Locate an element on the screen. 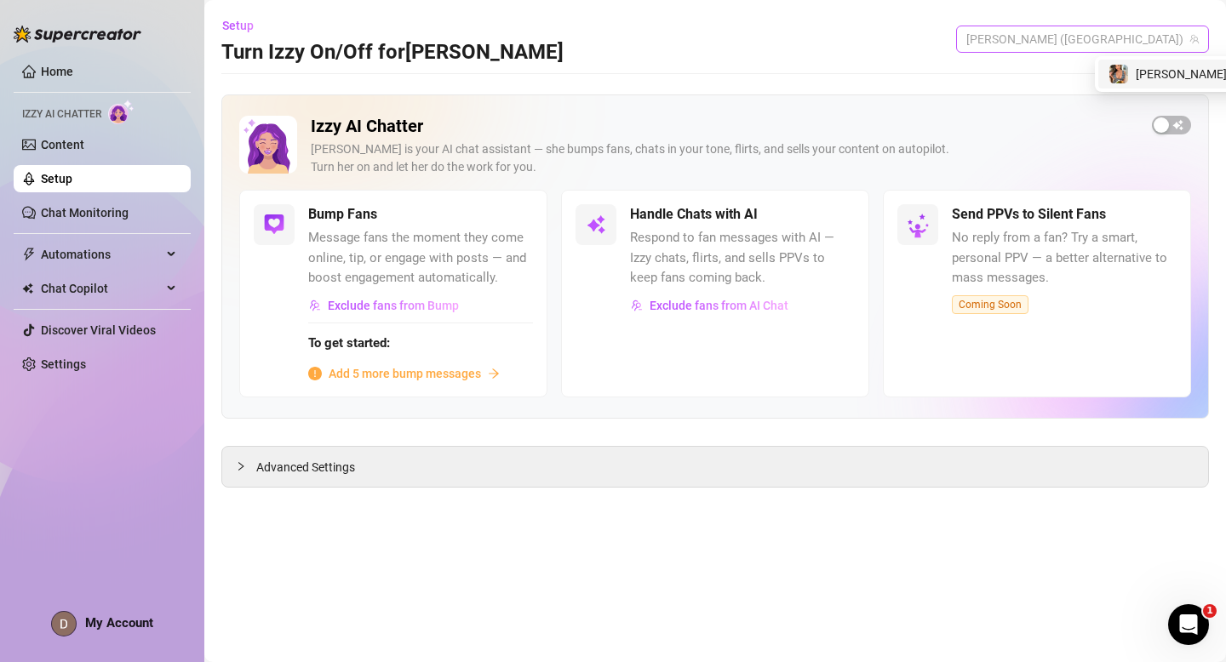 This screenshot has width=1226, height=662. img: Linda is located at coordinates (1119, 74).